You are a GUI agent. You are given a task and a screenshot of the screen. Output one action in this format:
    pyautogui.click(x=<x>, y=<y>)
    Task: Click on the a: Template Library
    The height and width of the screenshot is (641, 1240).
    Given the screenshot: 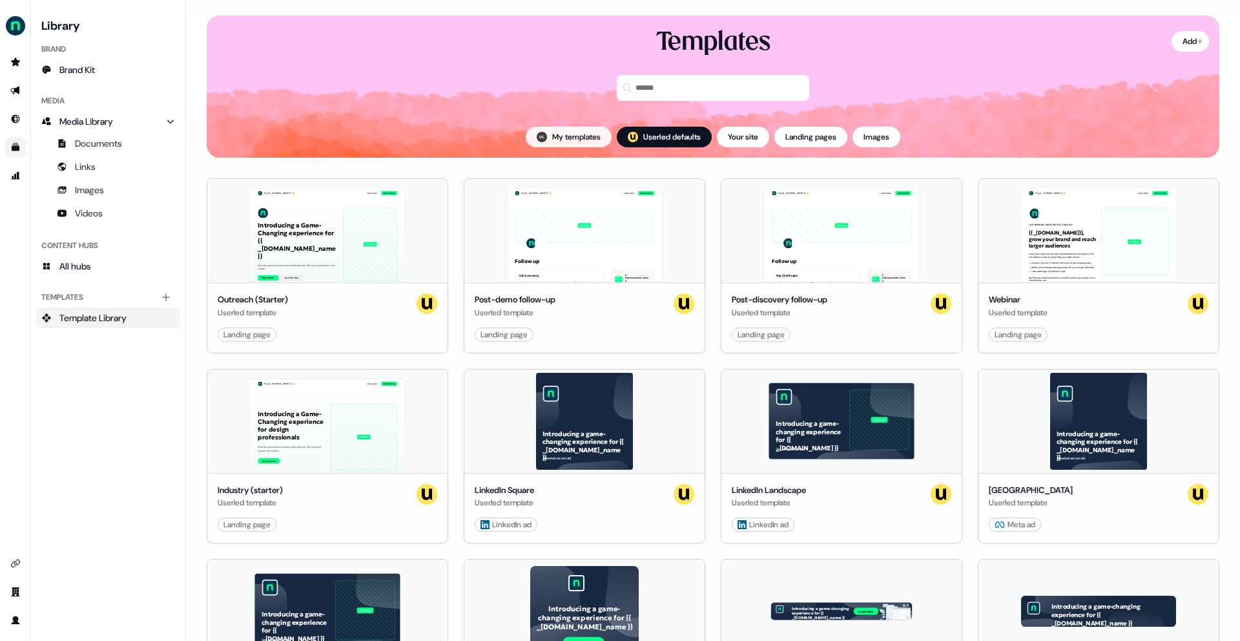 What is the action you would take?
    pyautogui.click(x=108, y=318)
    